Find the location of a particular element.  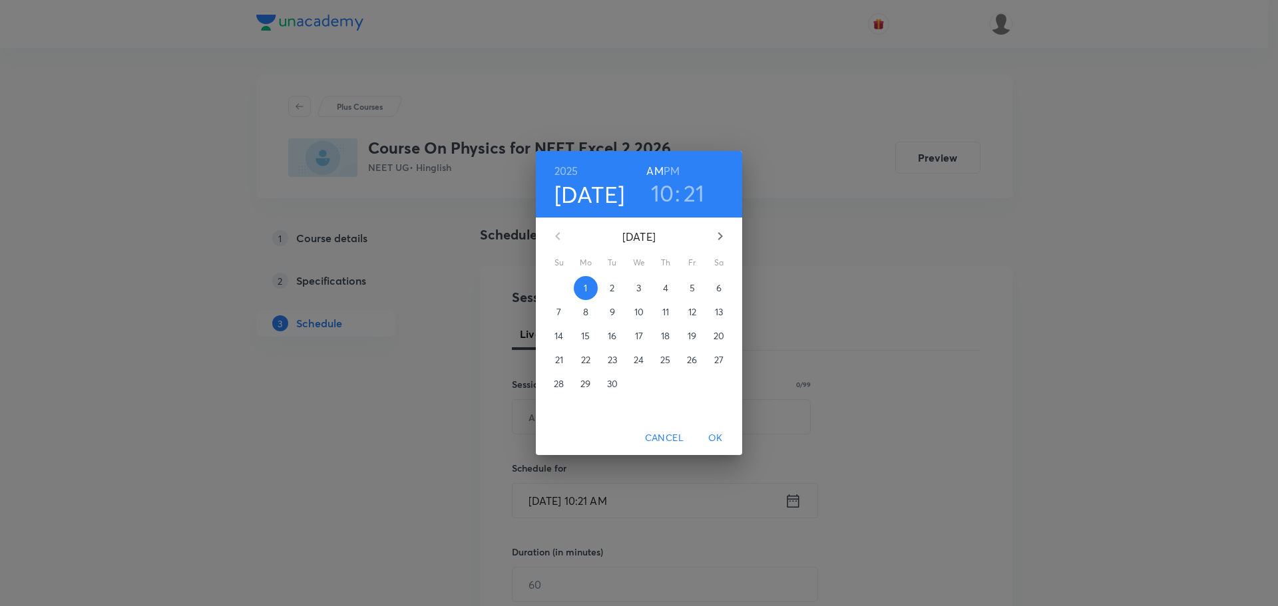

button: Cancel is located at coordinates (664, 438).